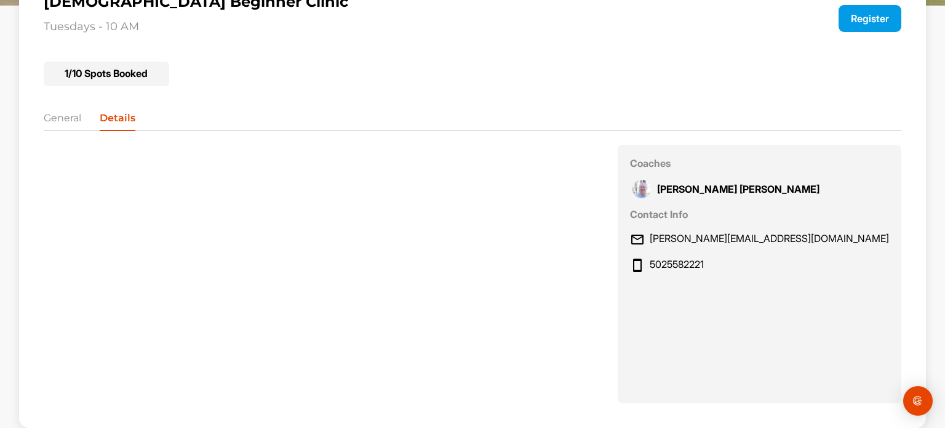 The width and height of the screenshot is (945, 428). I want to click on p: Coaches, so click(759, 163).